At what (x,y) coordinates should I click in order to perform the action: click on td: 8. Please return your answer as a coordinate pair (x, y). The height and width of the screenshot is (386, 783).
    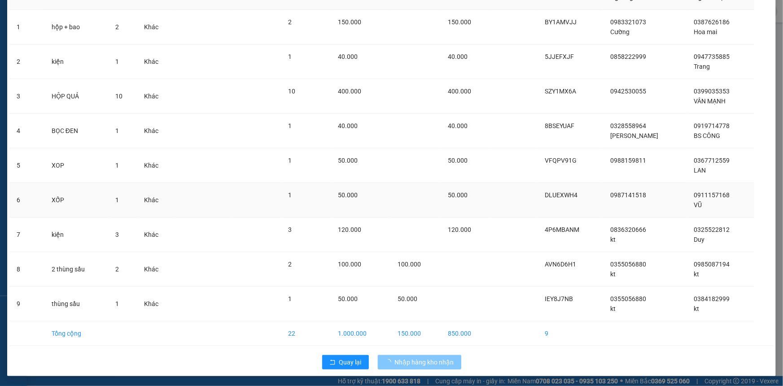
    Looking at the image, I should click on (27, 269).